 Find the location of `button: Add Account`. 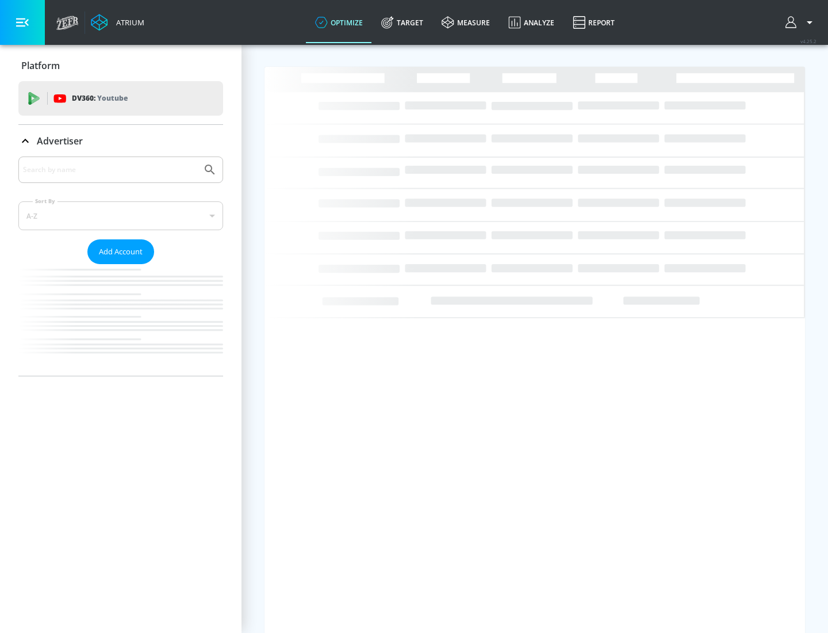

button: Add Account is located at coordinates (121, 251).